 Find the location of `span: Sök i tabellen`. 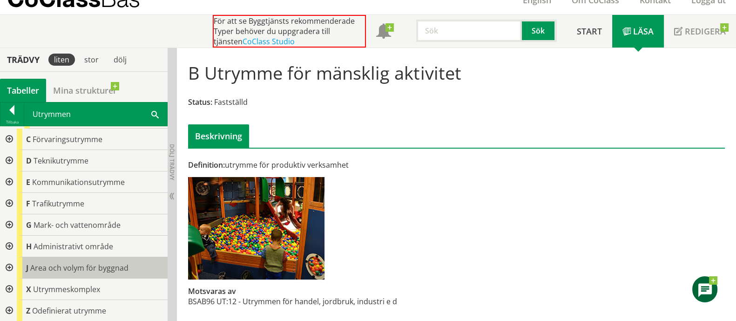

span: Sök i tabellen is located at coordinates (155, 114).